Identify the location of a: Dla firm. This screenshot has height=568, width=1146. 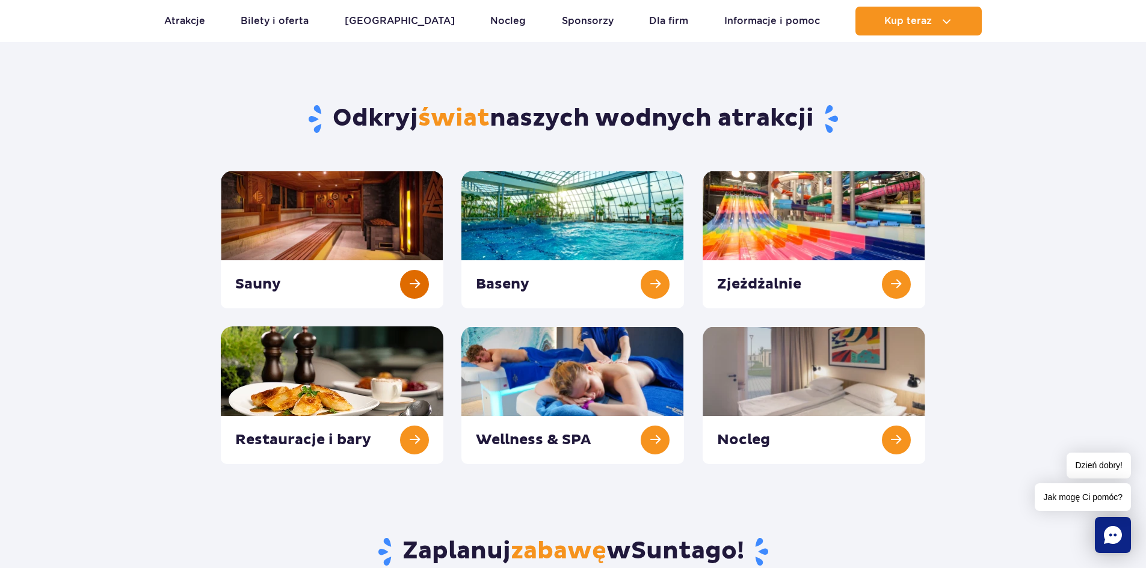
(668, 21).